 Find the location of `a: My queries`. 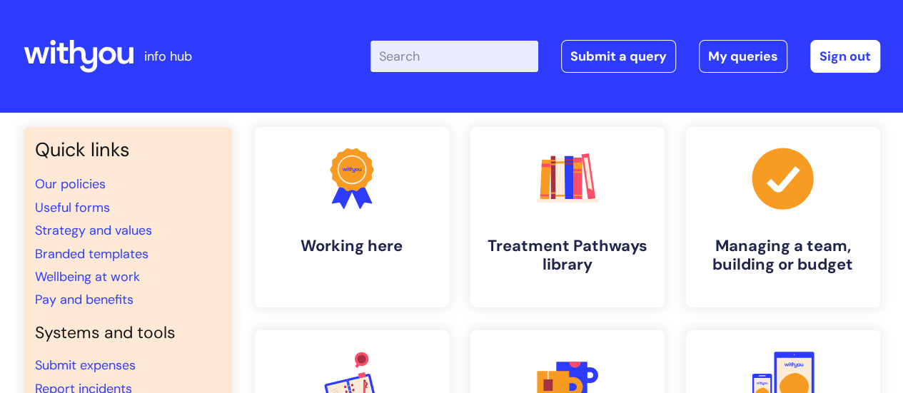

a: My queries is located at coordinates (743, 56).